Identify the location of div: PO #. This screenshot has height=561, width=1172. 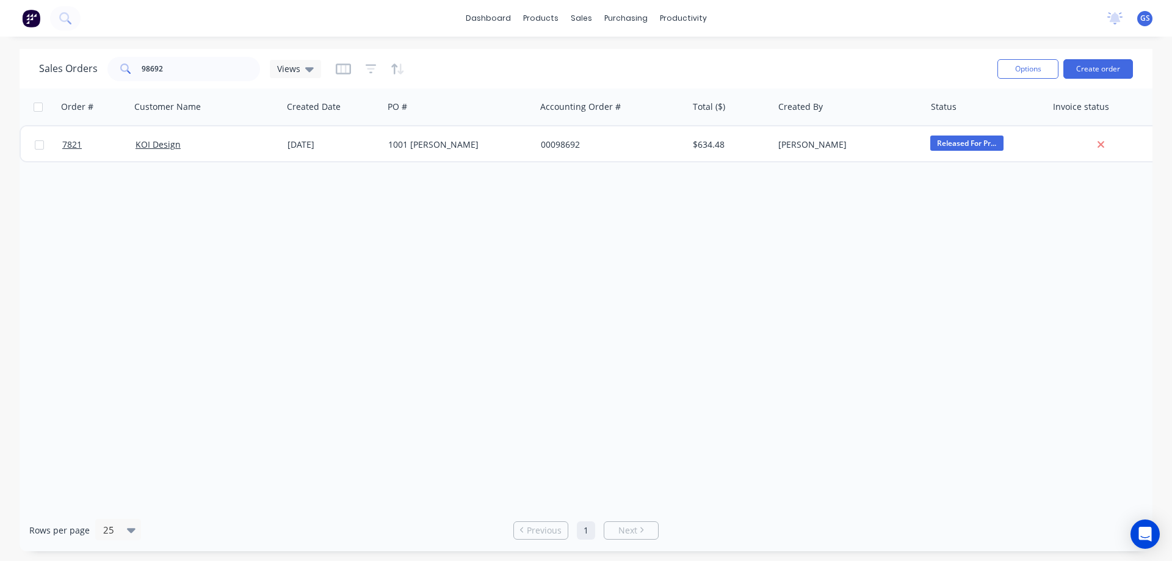
(397, 107).